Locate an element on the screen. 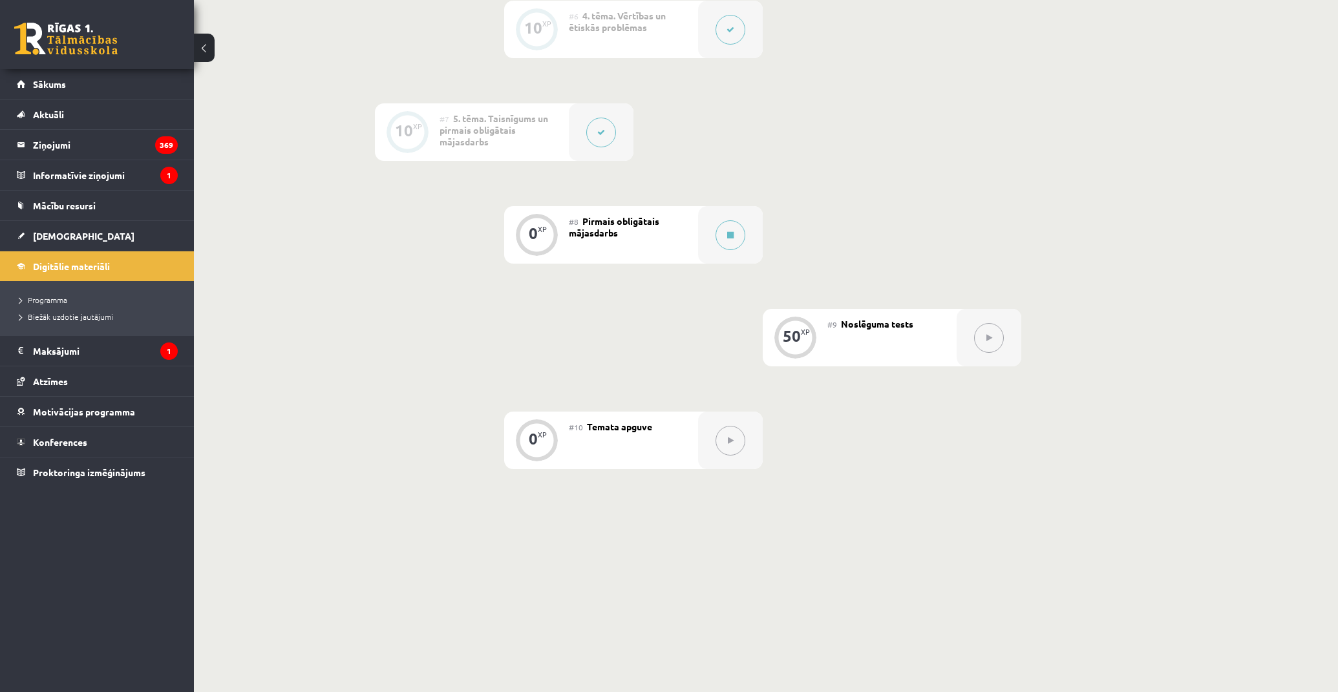 The height and width of the screenshot is (692, 1338). span: Digitālie materiāli is located at coordinates (71, 266).